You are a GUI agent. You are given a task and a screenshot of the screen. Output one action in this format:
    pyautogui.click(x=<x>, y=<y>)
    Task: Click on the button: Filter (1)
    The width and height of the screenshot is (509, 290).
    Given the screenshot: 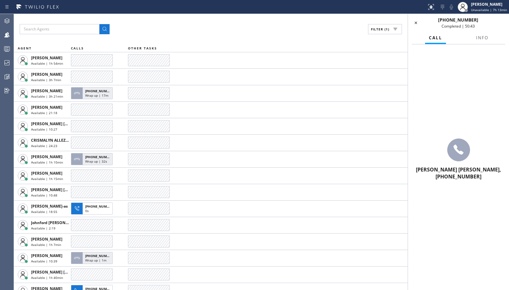 What is the action you would take?
    pyautogui.click(x=385, y=29)
    